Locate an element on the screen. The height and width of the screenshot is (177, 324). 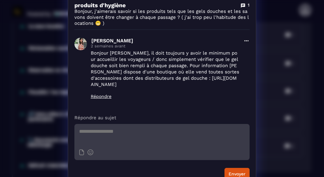
p: Répondre is located at coordinates (165, 96).